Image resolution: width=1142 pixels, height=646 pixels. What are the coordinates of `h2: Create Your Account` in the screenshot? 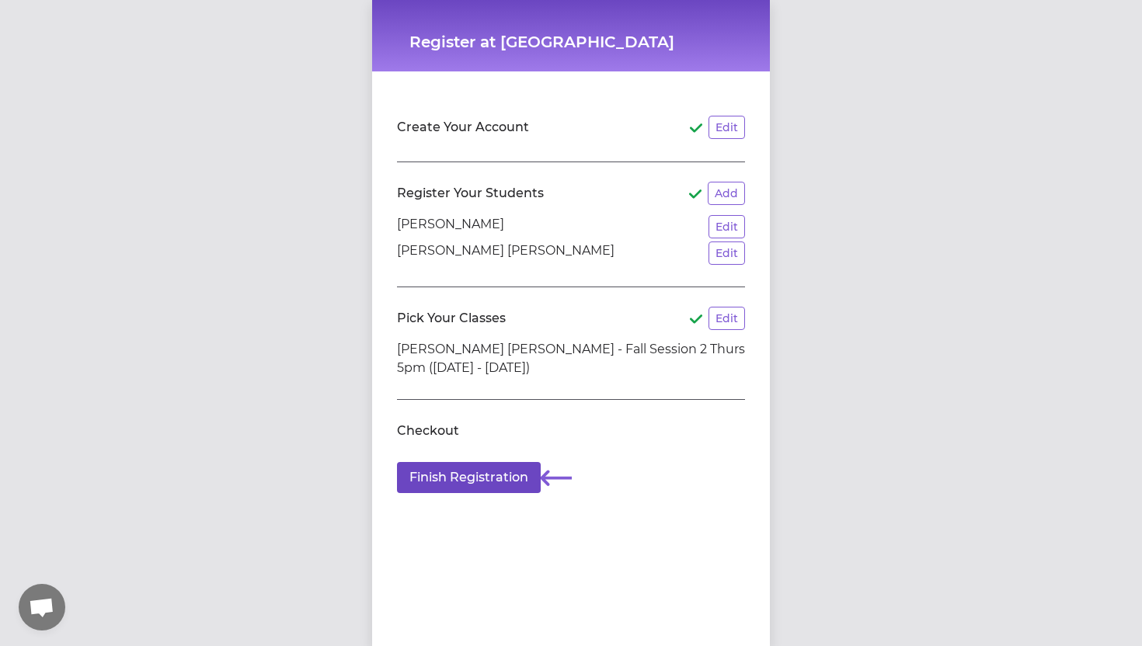 It's located at (463, 127).